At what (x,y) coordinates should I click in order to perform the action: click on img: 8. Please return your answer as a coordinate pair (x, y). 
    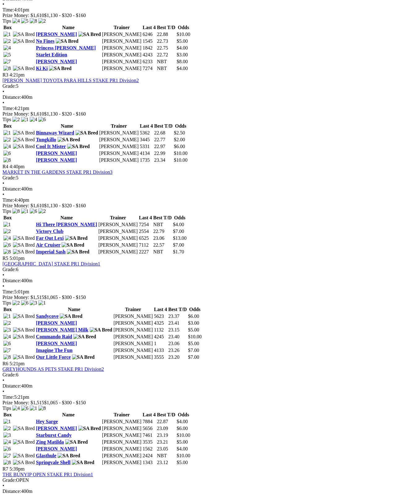
    Looking at the image, I should click on (7, 357).